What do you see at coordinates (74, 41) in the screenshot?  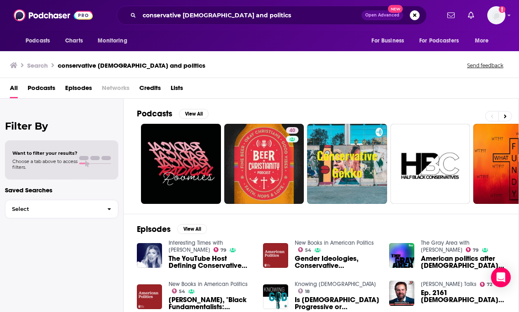 I see `span: Charts` at bounding box center [74, 41].